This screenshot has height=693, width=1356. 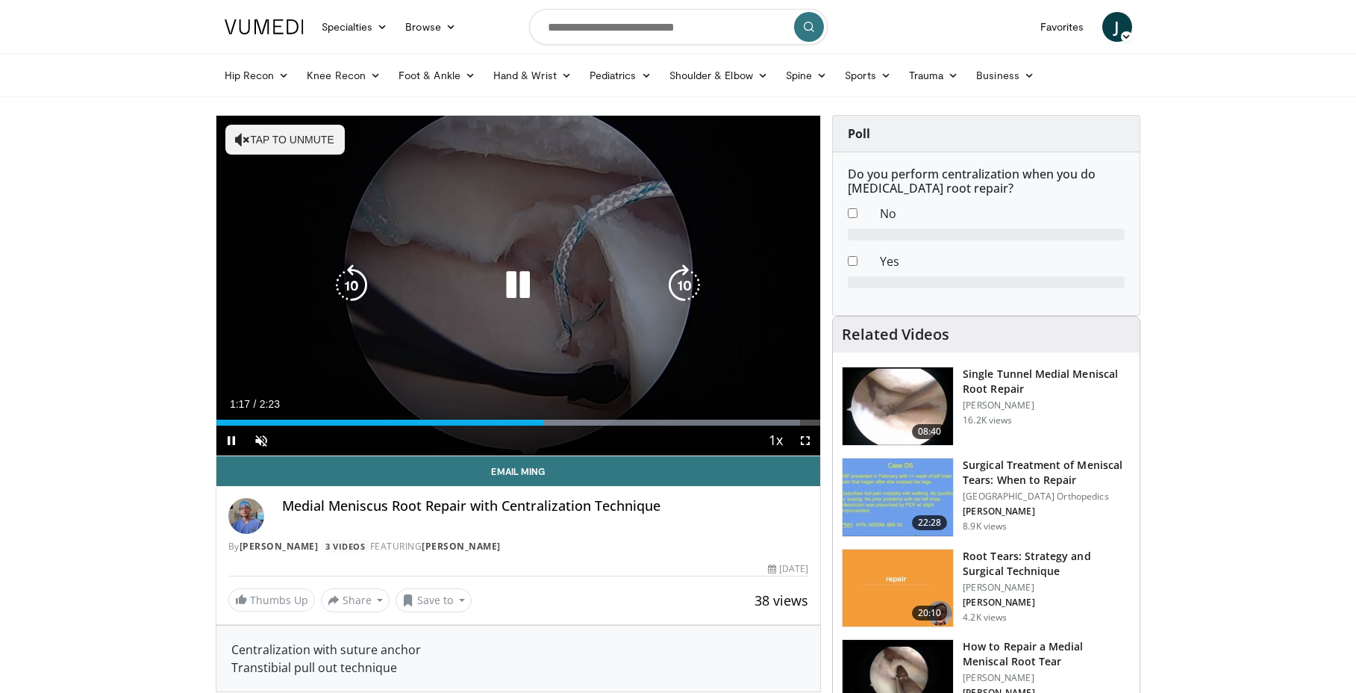 What do you see at coordinates (1005, 75) in the screenshot?
I see `a: Business` at bounding box center [1005, 75].